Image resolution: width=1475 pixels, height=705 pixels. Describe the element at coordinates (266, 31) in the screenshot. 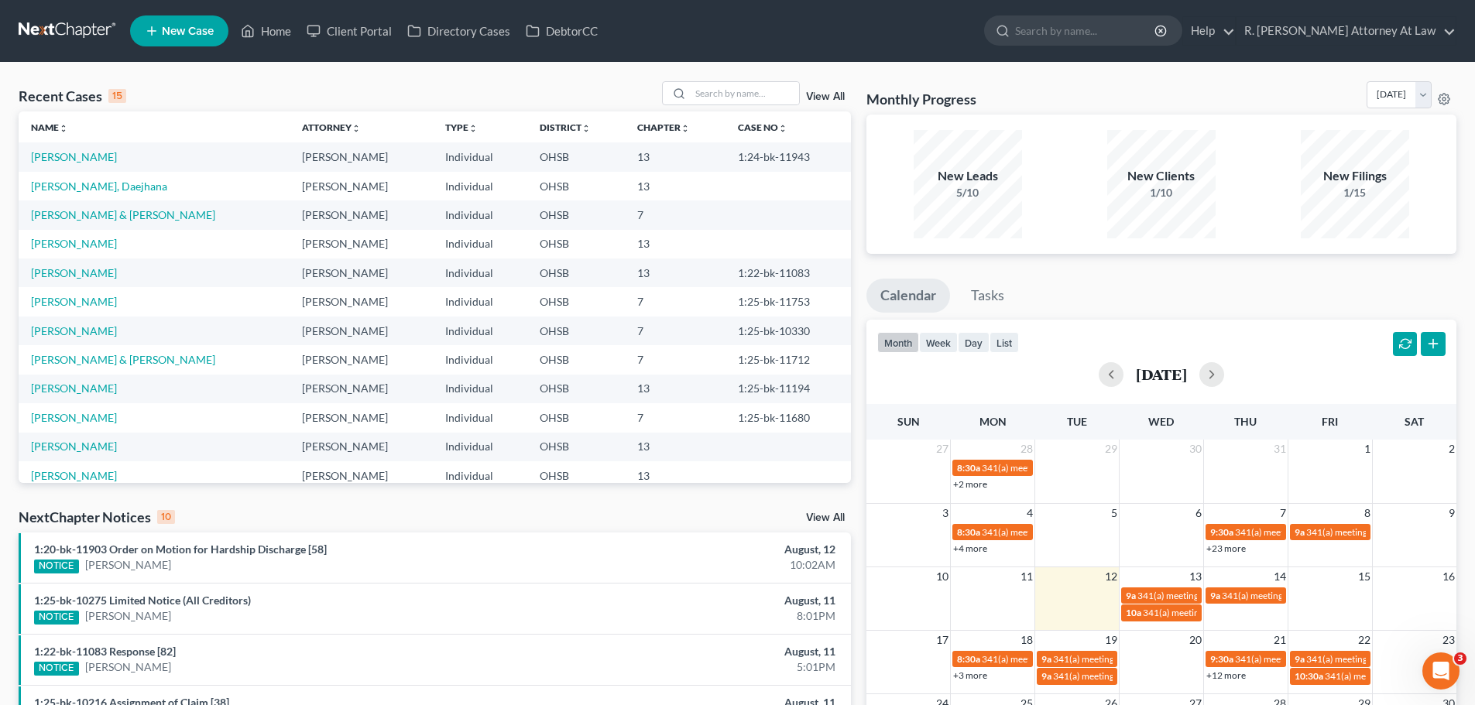

I see `a: Home` at that location.